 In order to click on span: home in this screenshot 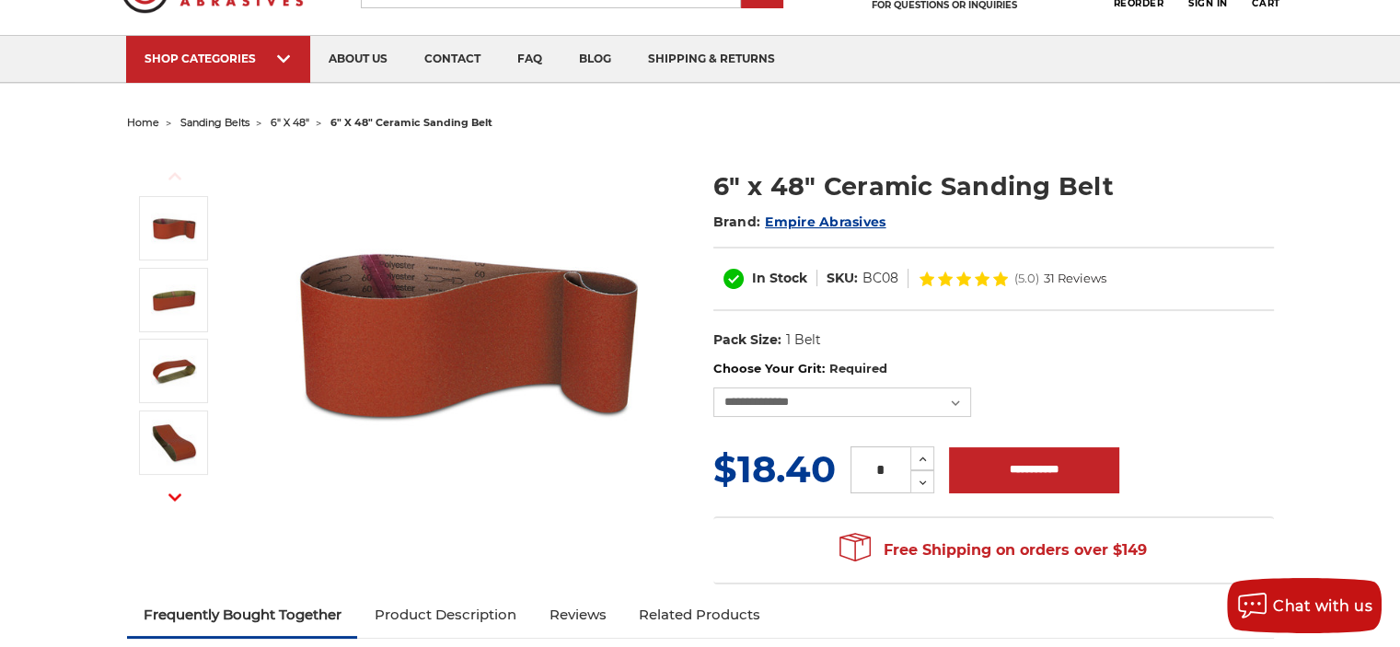, I will do `click(143, 122)`.